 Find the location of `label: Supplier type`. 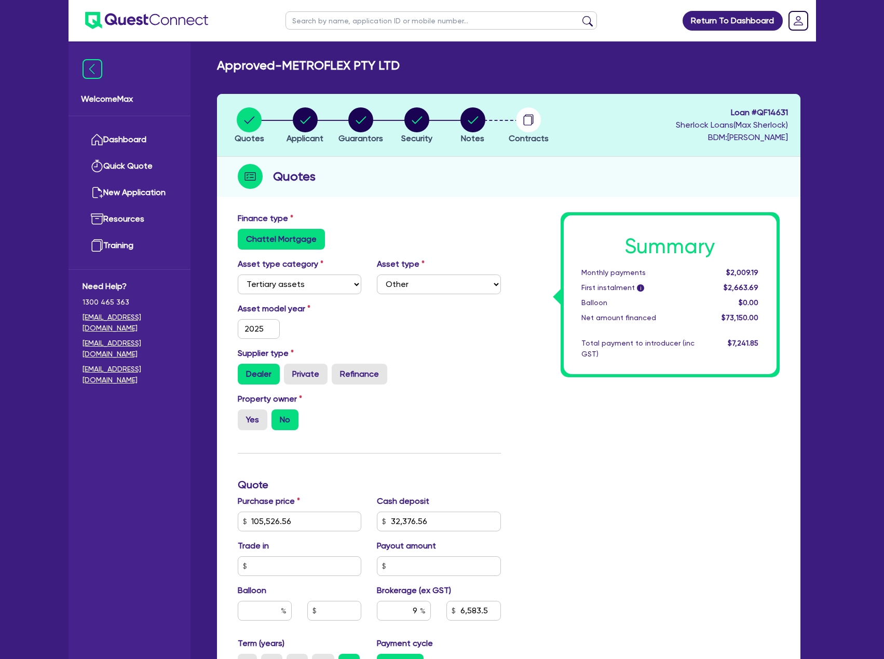

label: Supplier type is located at coordinates (266, 354).